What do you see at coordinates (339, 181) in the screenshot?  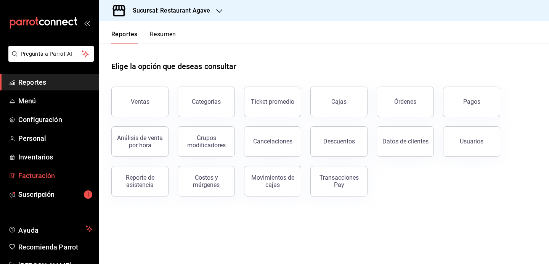 I see `button: Transacciones Pay` at bounding box center [339, 181].